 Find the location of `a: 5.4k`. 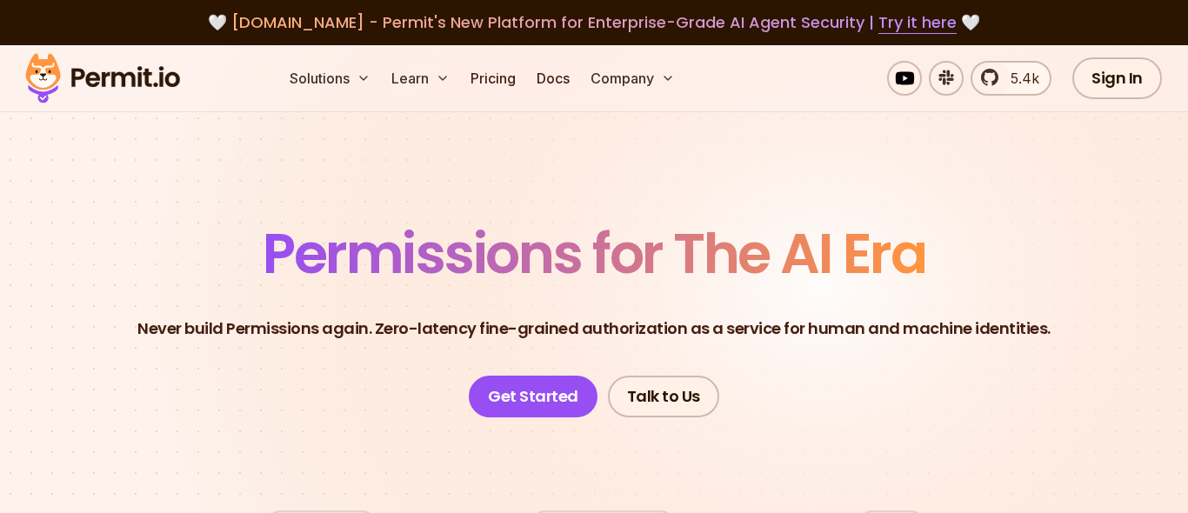

a: 5.4k is located at coordinates (1011, 78).